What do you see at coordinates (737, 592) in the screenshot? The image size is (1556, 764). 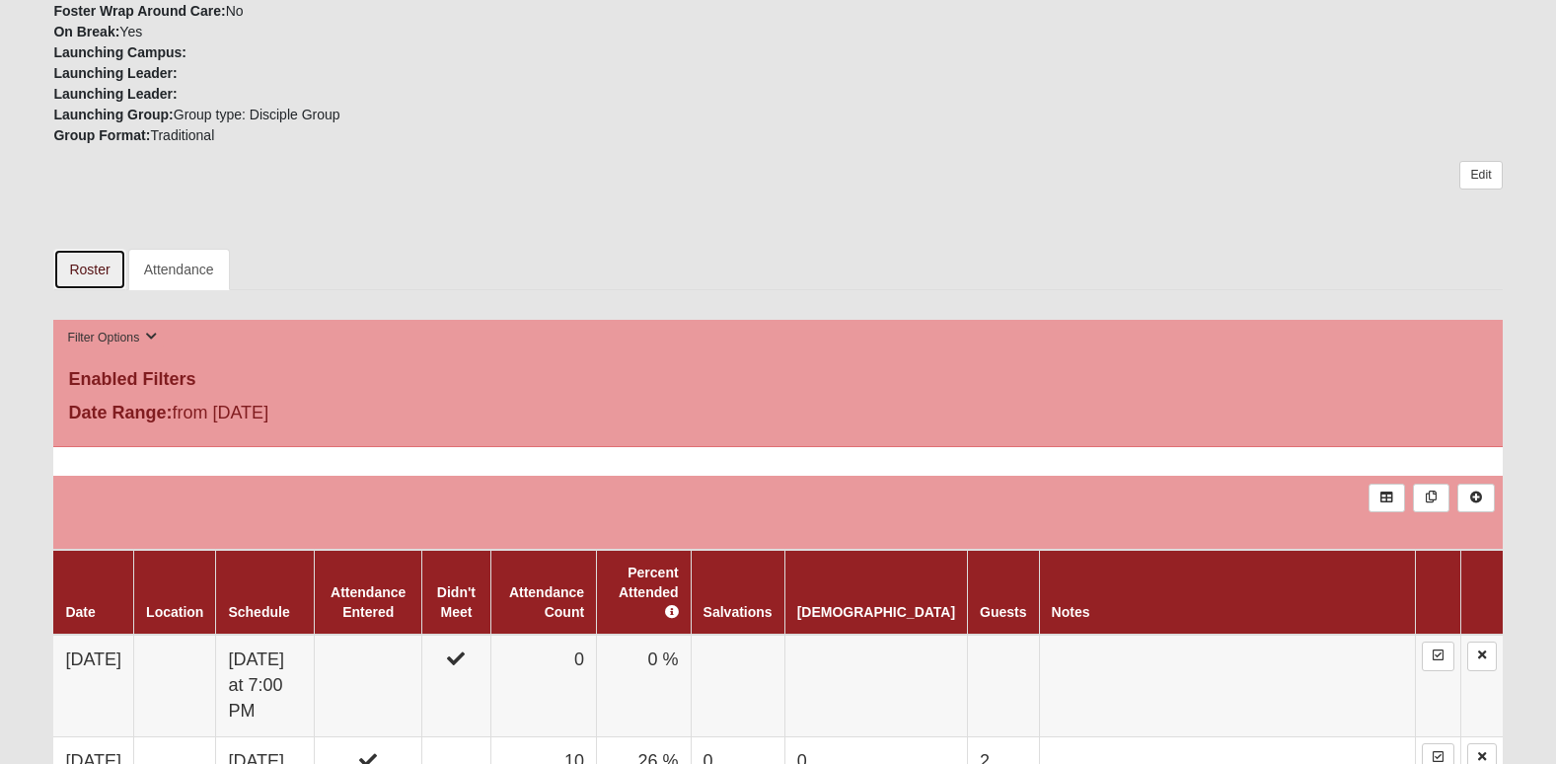 I see `th: Salvations` at bounding box center [737, 592].